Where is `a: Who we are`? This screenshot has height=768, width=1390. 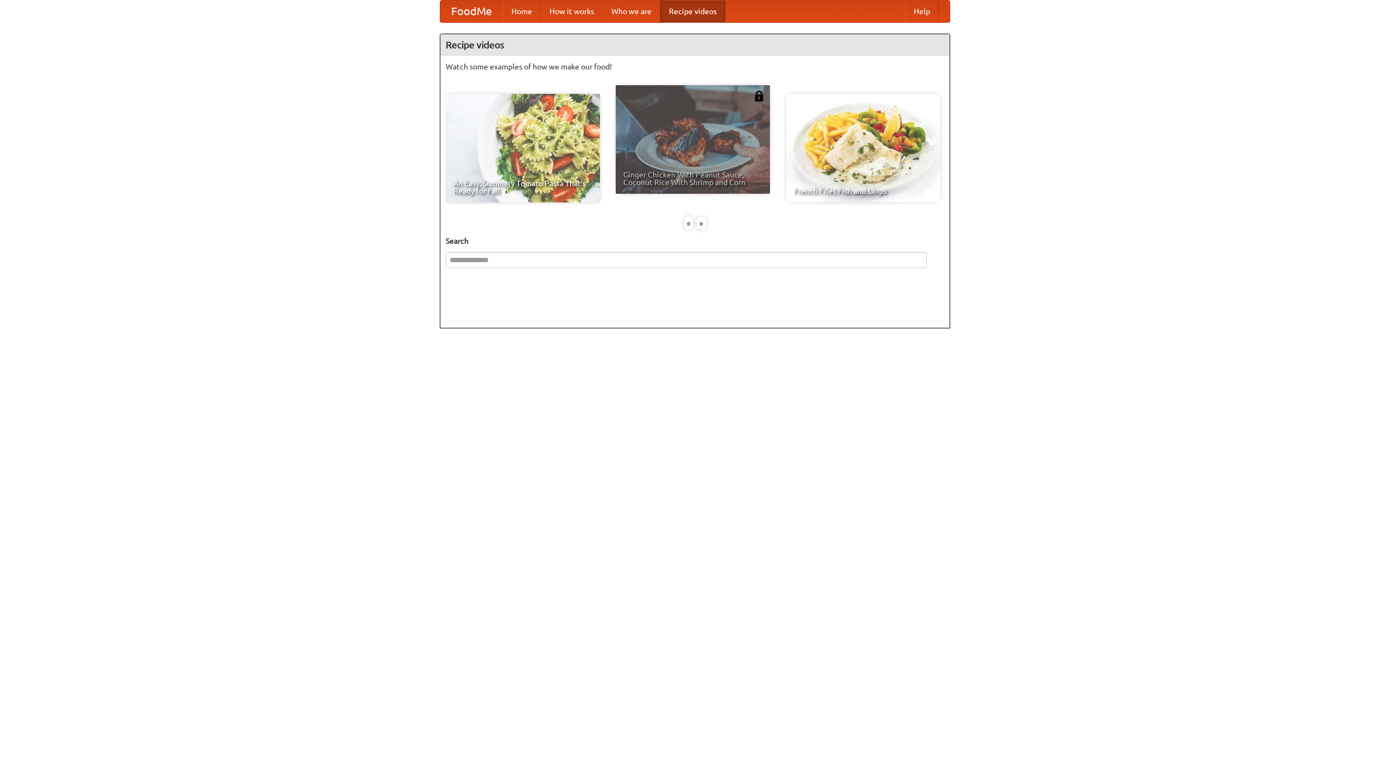 a: Who we are is located at coordinates (631, 11).